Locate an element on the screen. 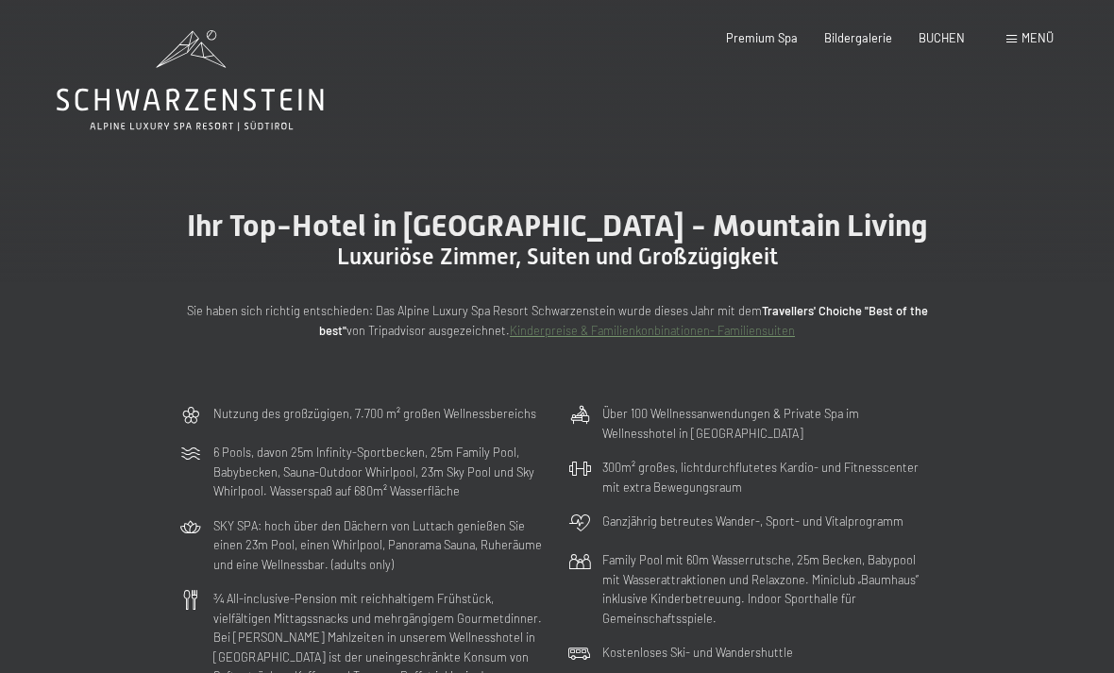 The image size is (1114, 673). p: Nutzung des großzügigen, 7.700 m² großen Wellnessbereichs is located at coordinates (375, 413).